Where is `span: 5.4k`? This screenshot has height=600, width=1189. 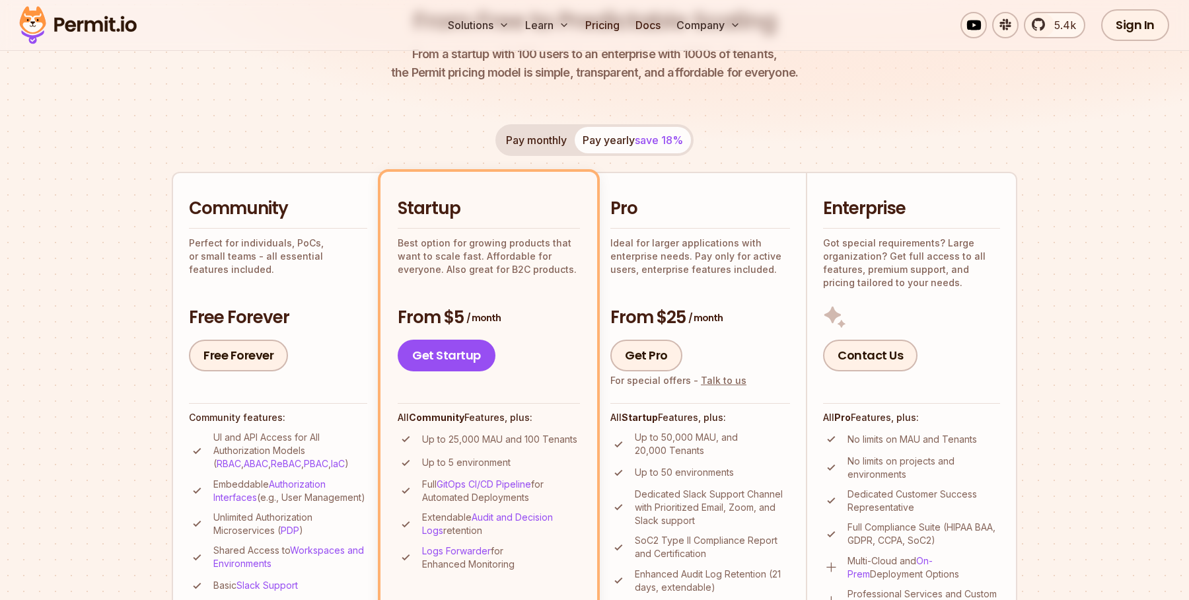 span: 5.4k is located at coordinates (1061, 25).